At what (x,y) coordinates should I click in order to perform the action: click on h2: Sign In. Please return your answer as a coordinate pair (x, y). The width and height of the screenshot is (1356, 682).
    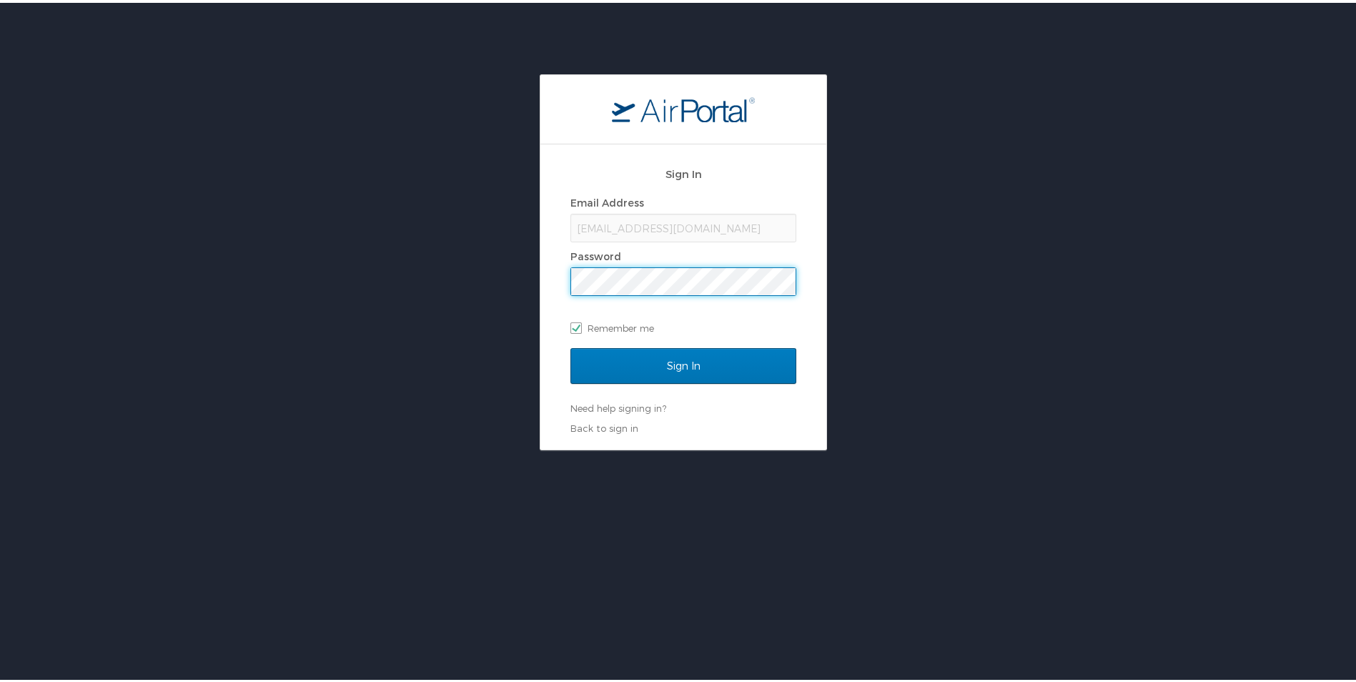
    Looking at the image, I should click on (683, 171).